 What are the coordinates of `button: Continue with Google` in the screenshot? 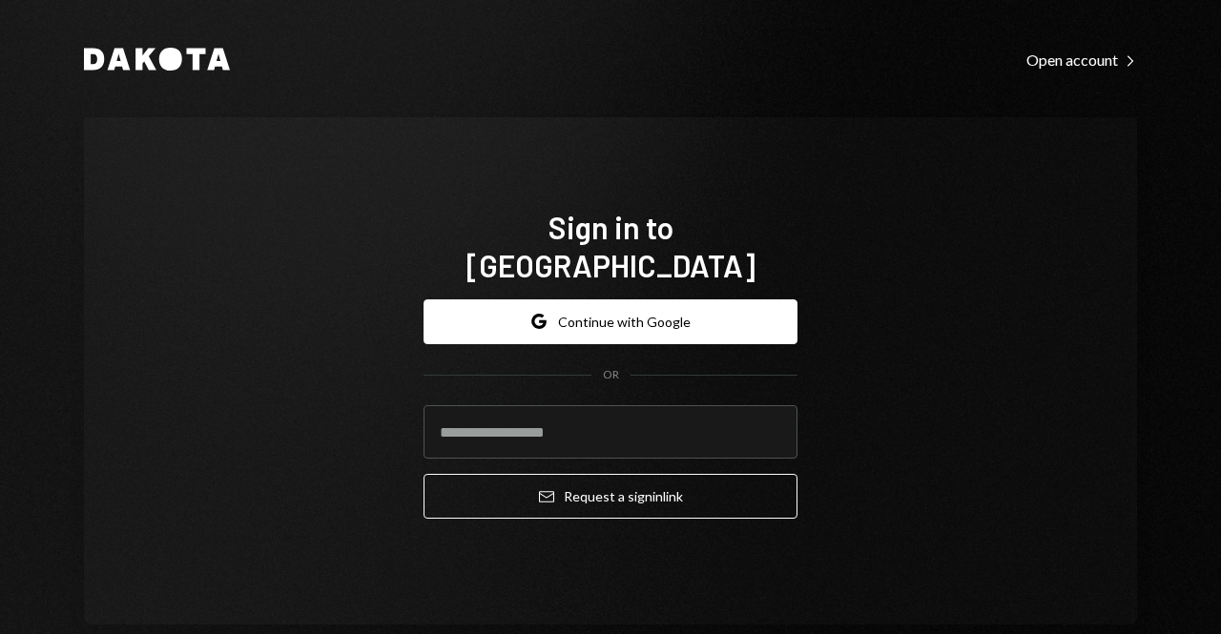 It's located at (610, 321).